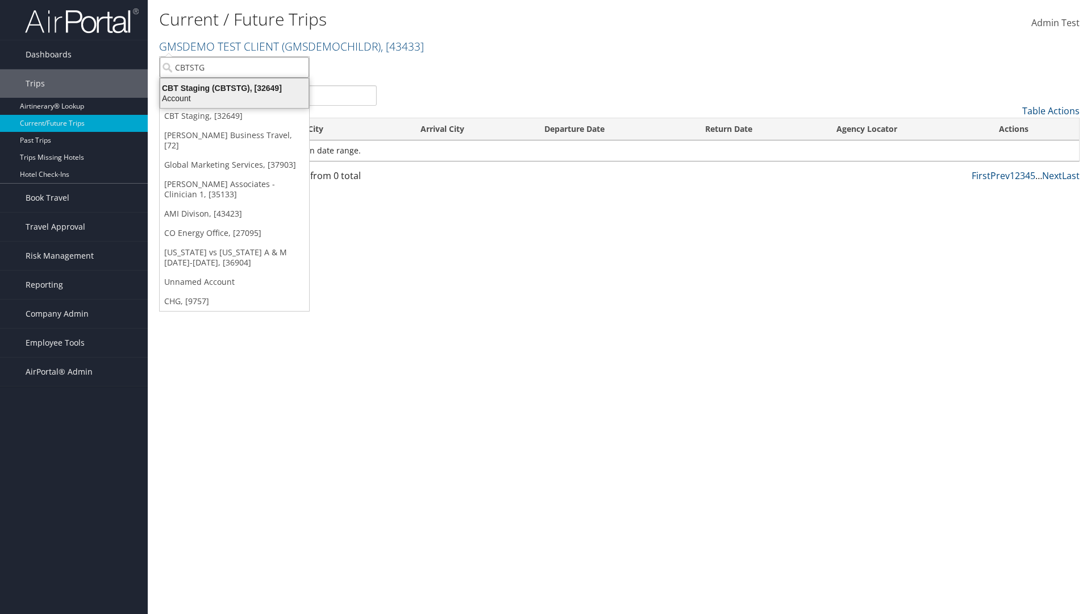 The image size is (1091, 614). What do you see at coordinates (234, 98) in the screenshot?
I see `div: Account` at bounding box center [234, 98].